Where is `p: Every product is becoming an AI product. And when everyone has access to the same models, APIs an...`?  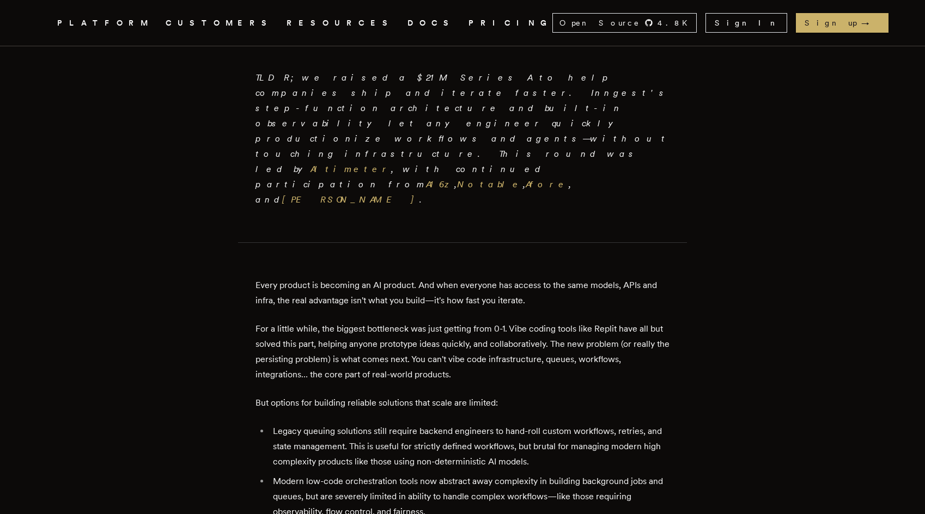
p: Every product is becoming an AI product. And when everyone has access to the same models, APIs an... is located at coordinates (463, 293).